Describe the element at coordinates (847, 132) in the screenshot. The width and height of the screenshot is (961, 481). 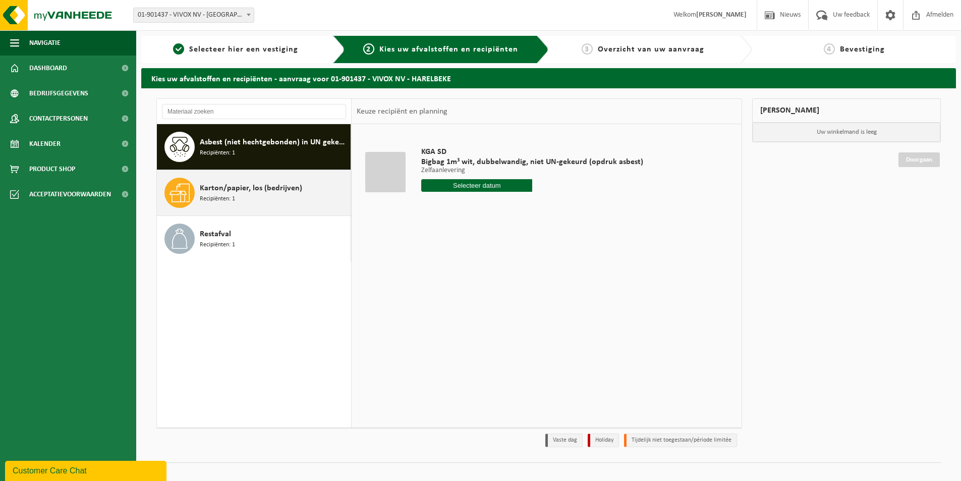
I see `p: Uw winkelmand is leeg` at that location.